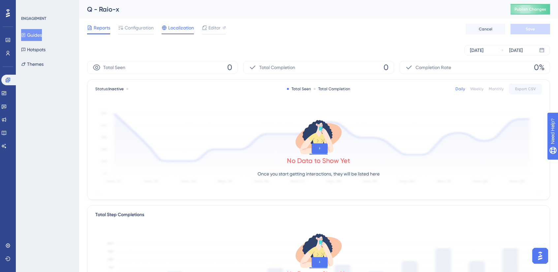  I want to click on div: Total Step Completions, so click(120, 214).